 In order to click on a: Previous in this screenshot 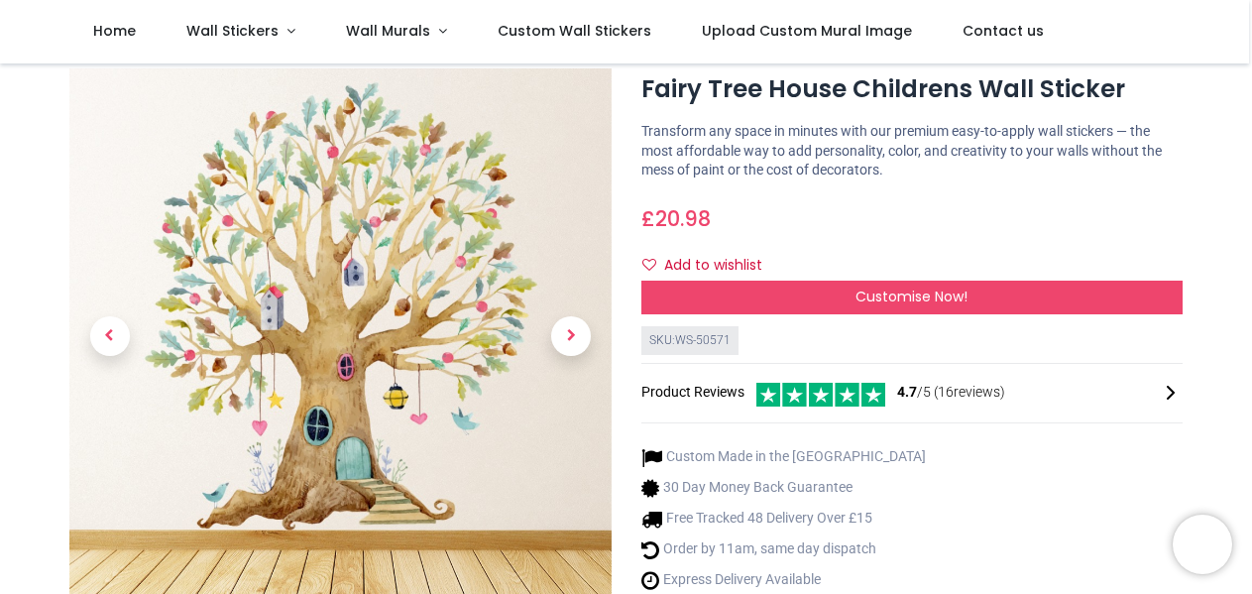, I will do `click(110, 335)`.